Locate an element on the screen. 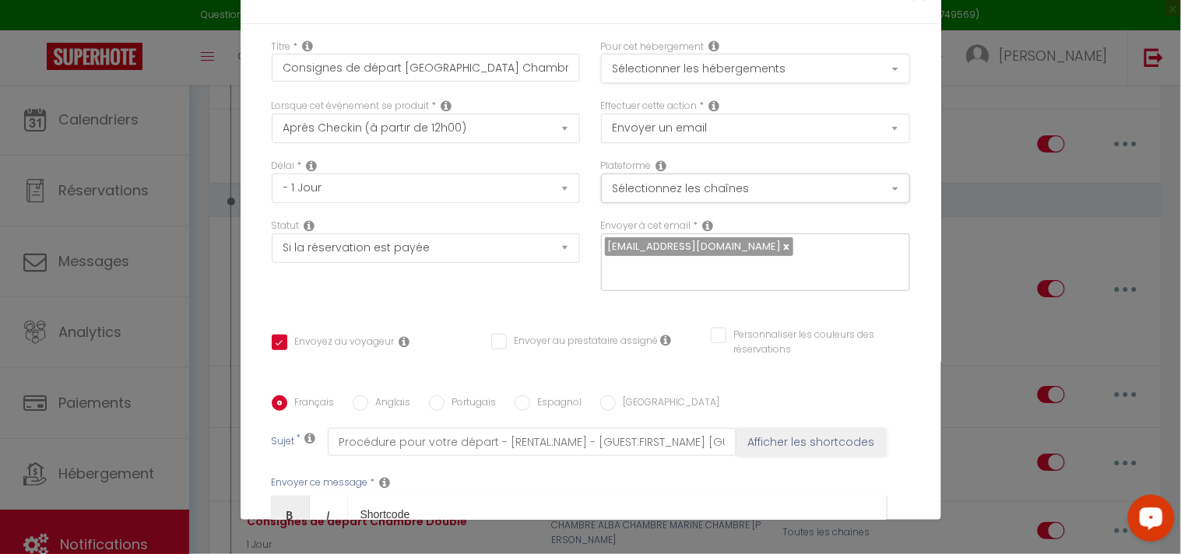 The image size is (1181, 554). label: Plateforme is located at coordinates (626, 166).